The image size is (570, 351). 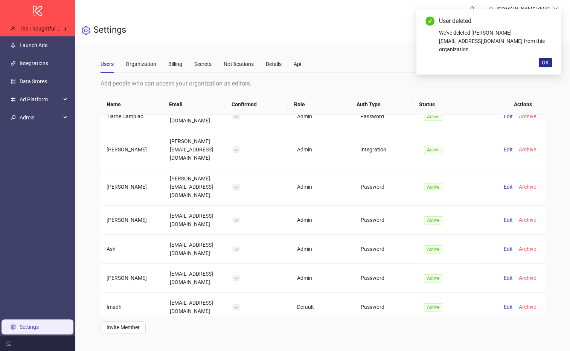 I want to click on a: Settings, so click(x=29, y=327).